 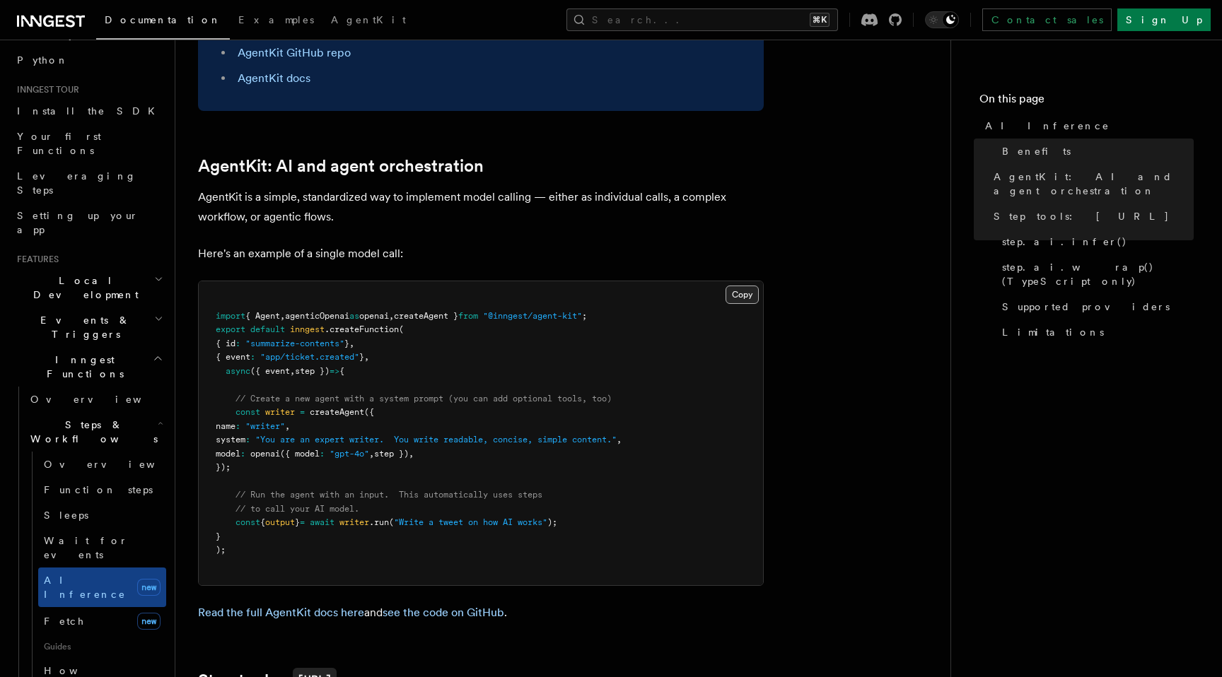 What do you see at coordinates (276, 21) in the screenshot?
I see `a: Examples` at bounding box center [276, 21].